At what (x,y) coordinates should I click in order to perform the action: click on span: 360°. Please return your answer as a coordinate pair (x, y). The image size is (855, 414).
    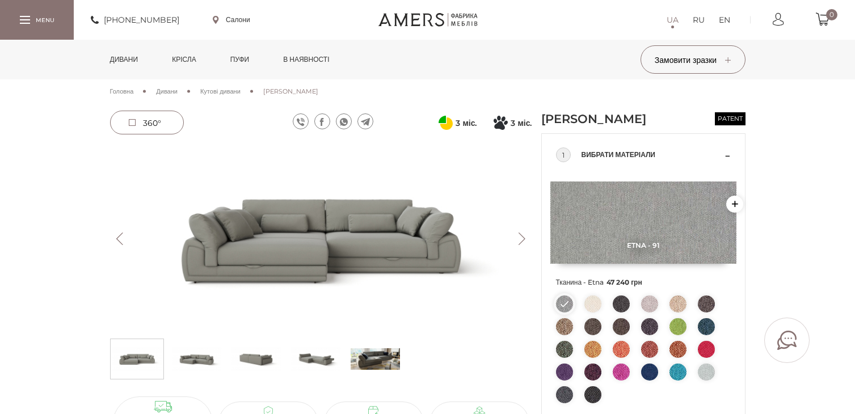
    Looking at the image, I should click on (152, 123).